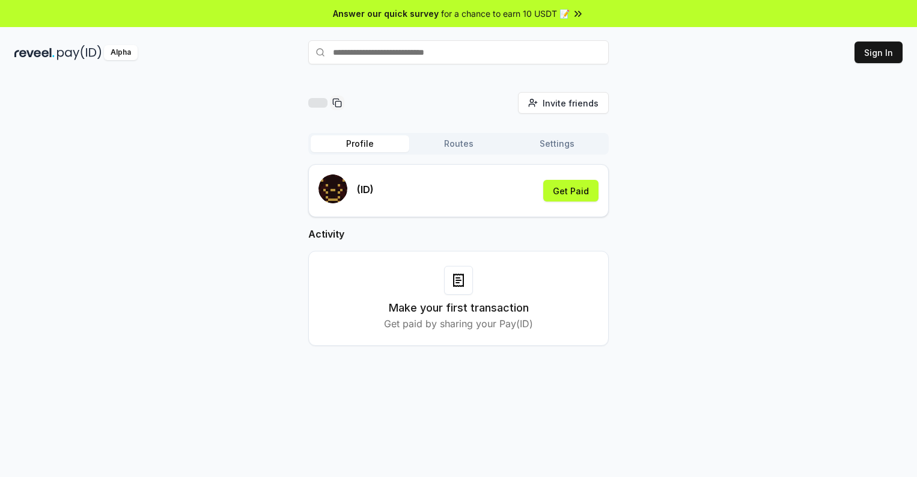 Image resolution: width=917 pixels, height=477 pixels. I want to click on button: Get Paid, so click(571, 191).